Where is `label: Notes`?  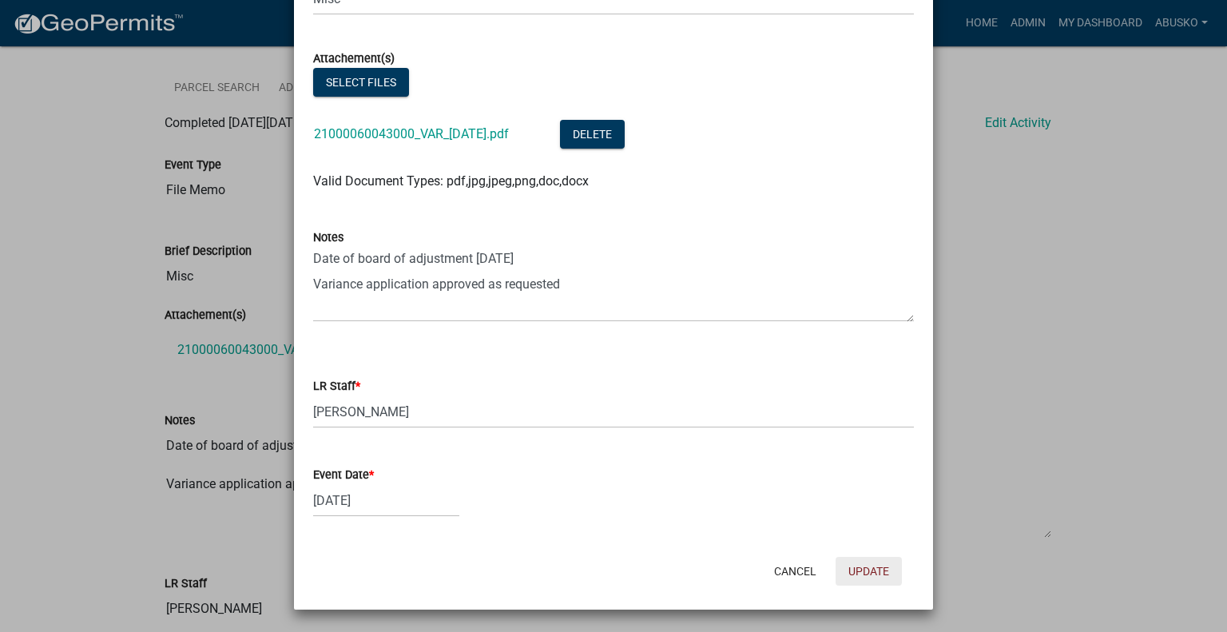 label: Notes is located at coordinates (328, 238).